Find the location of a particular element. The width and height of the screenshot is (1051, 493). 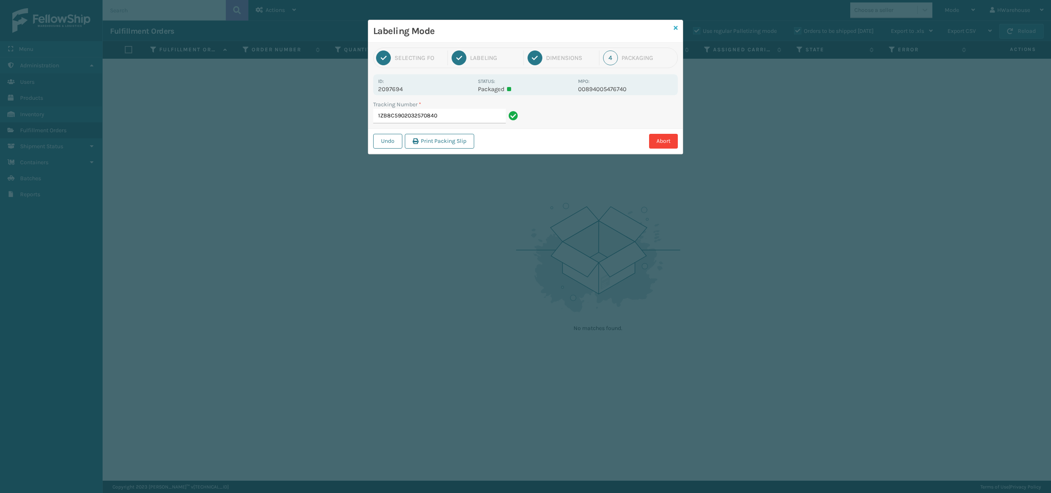

div: Dimensions is located at coordinates (571, 58).